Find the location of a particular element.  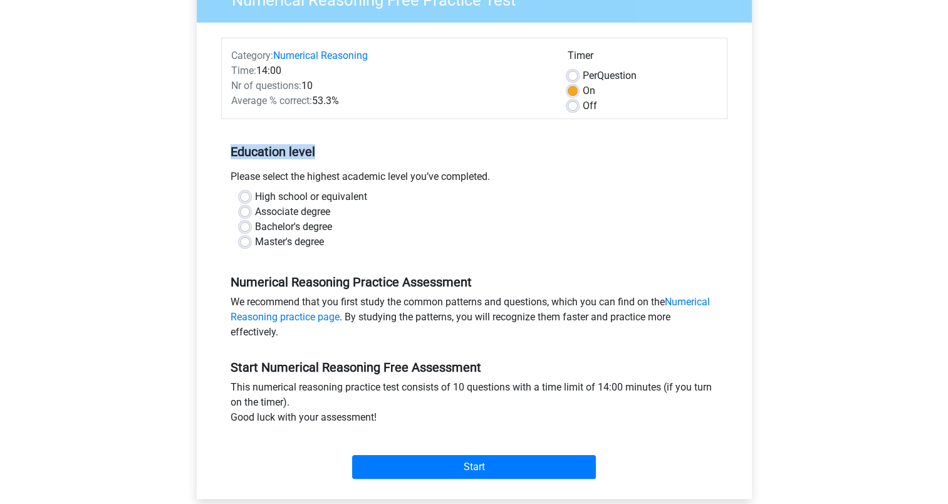

div: This numerical reasoning practice test consists of 10 questions with a time limit of 14:00 minute... is located at coordinates (474, 405).